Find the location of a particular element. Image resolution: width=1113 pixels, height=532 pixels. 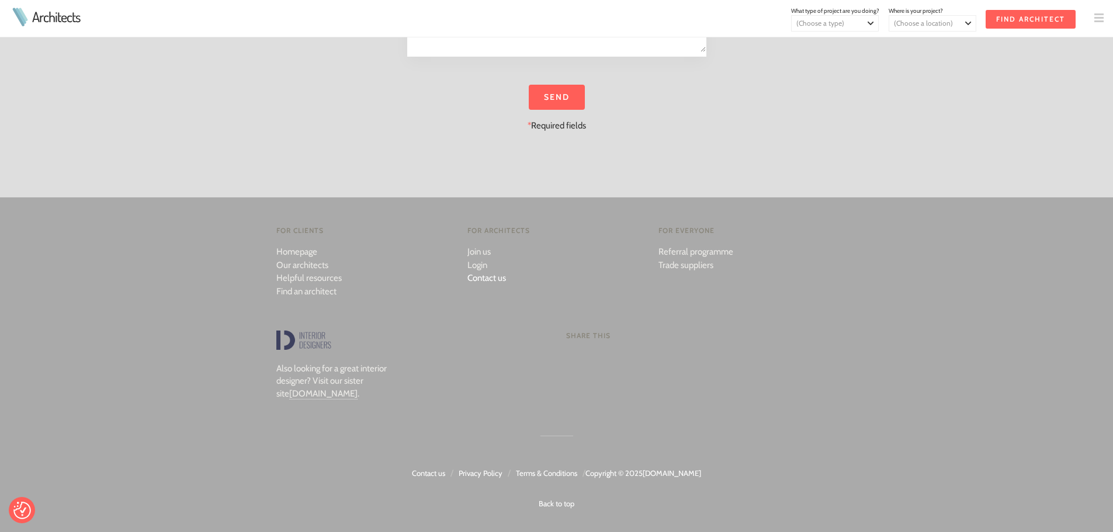

a: Architects is located at coordinates (56, 17).